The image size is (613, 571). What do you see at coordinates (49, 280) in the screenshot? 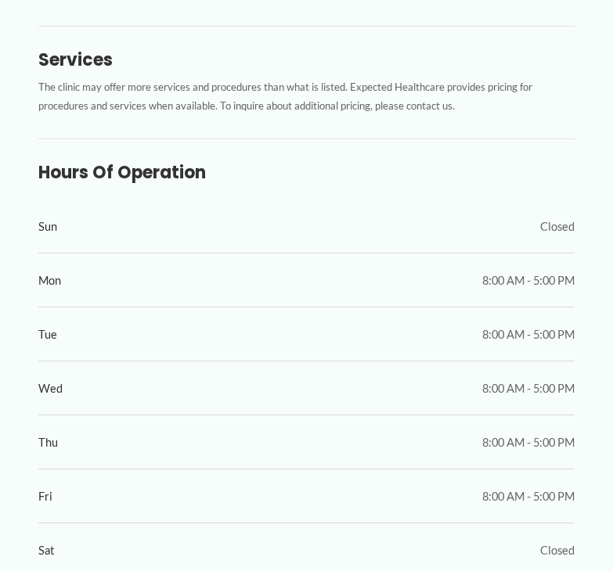
I see `span: Mon` at bounding box center [49, 280].